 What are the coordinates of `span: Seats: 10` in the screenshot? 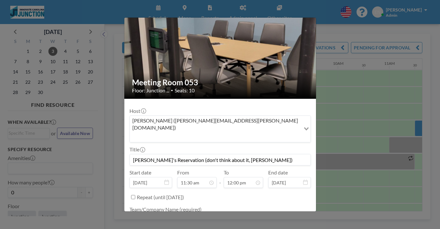 It's located at (185, 90).